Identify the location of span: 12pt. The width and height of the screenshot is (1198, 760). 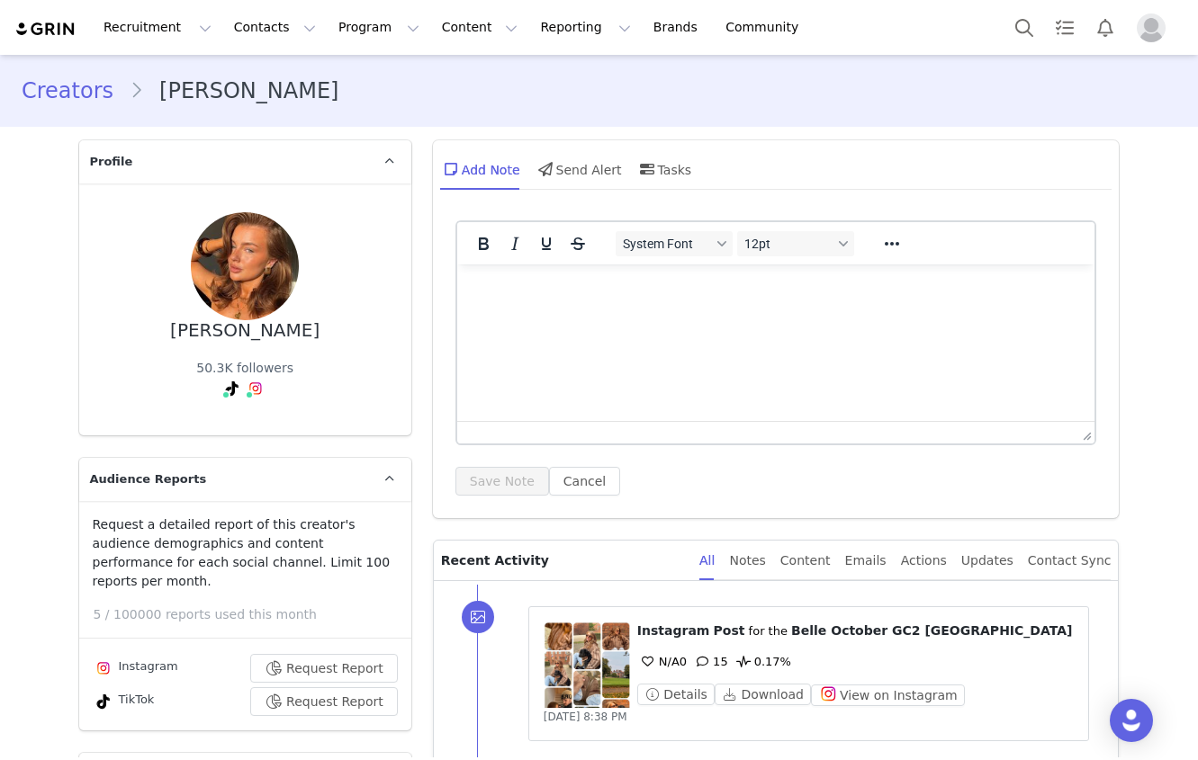
(788, 244).